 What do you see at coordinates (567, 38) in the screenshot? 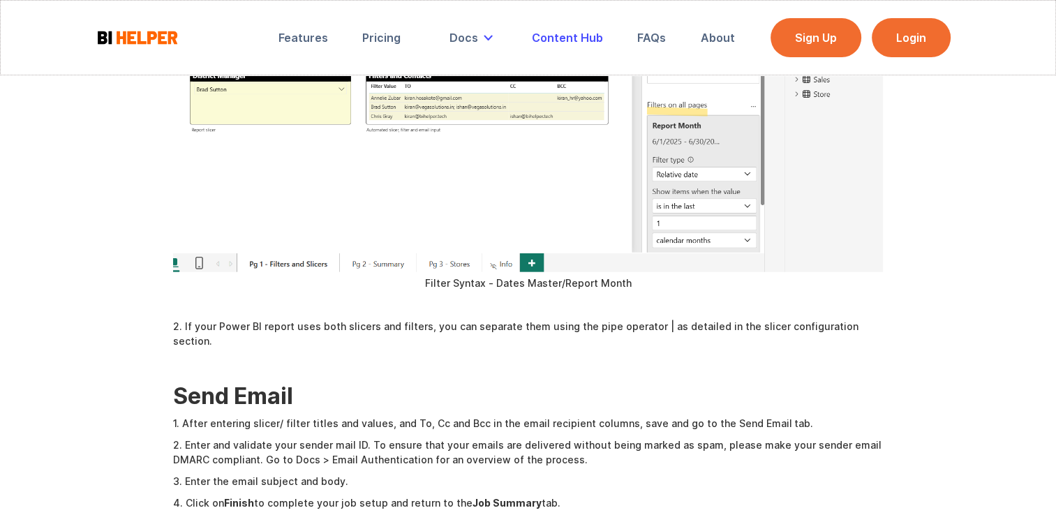
I see `div: Content Hub` at bounding box center [567, 38].